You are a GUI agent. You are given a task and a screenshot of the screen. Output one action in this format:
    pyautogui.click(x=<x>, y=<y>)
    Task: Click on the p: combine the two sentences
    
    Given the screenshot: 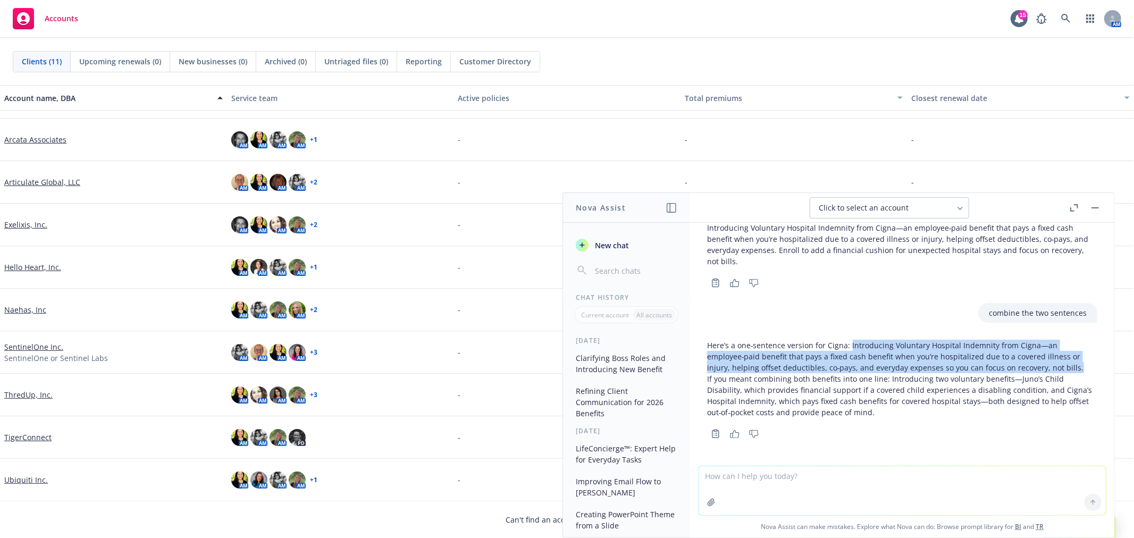 What is the action you would take?
    pyautogui.click(x=1038, y=313)
    